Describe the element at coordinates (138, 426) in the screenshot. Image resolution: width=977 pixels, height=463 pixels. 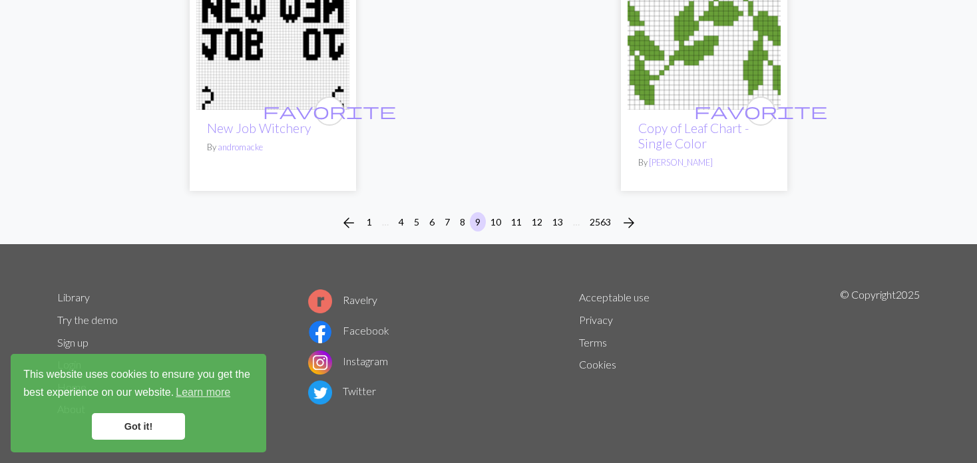
I see `a: dismiss cookie message` at that location.